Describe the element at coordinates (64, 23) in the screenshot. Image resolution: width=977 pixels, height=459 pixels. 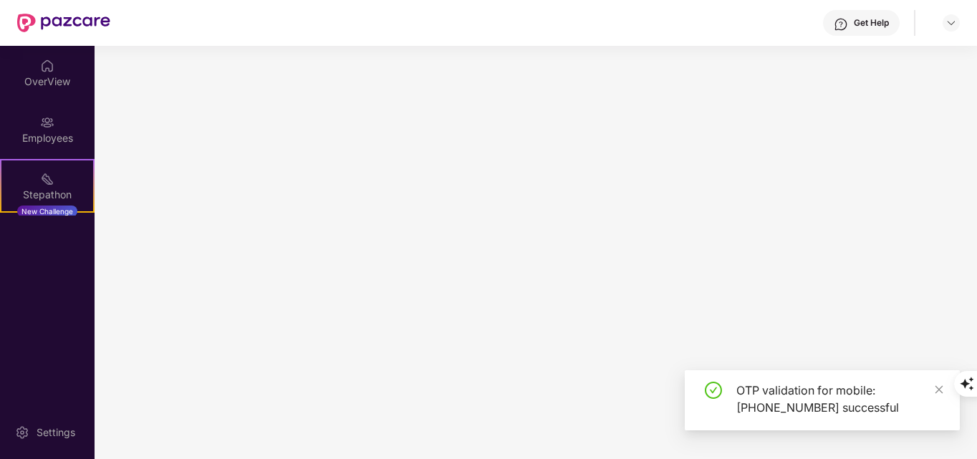
I see `img: New Pazcare Logo` at that location.